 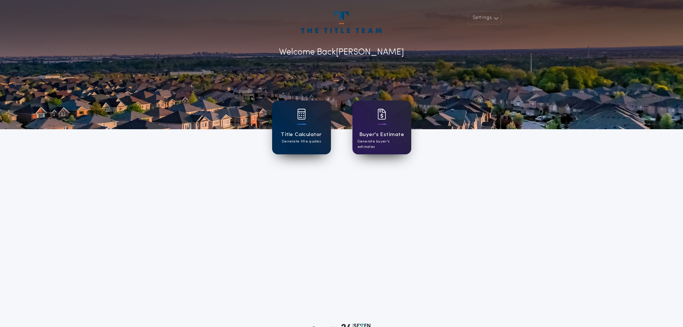 I want to click on h1: Buyer's Estimate, so click(x=382, y=134).